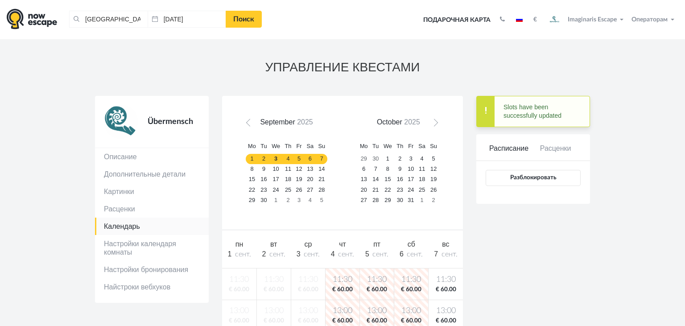  What do you see at coordinates (321, 159) in the screenshot?
I see `a: 7` at bounding box center [321, 159].